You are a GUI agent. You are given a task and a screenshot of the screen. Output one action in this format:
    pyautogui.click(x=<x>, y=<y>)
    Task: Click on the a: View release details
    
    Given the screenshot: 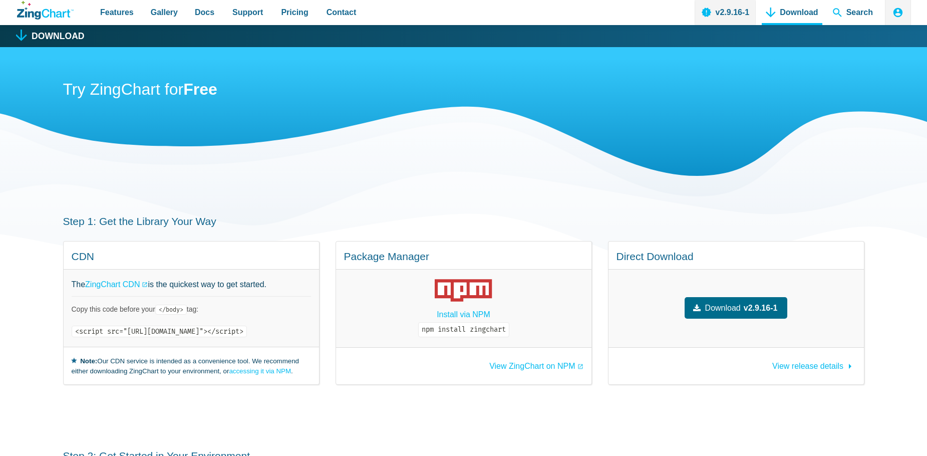 What is the action you would take?
    pyautogui.click(x=814, y=363)
    